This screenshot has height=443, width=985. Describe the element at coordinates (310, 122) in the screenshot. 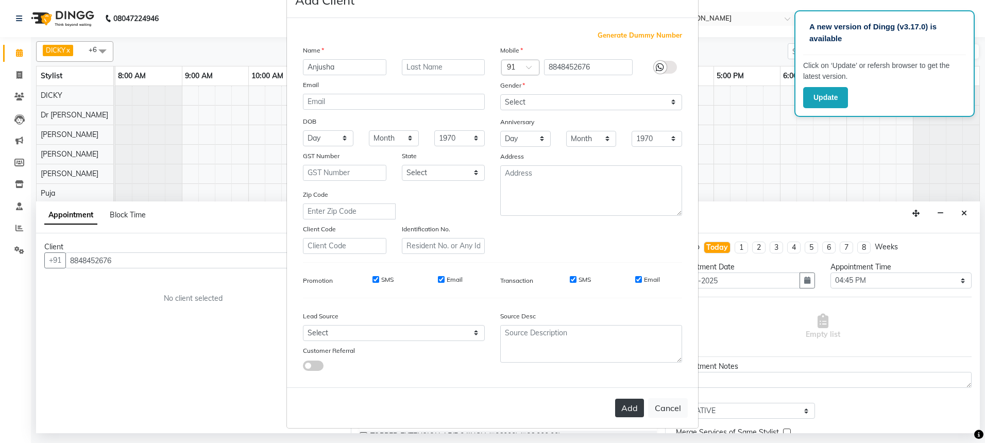

I see `label: DOB` at that location.